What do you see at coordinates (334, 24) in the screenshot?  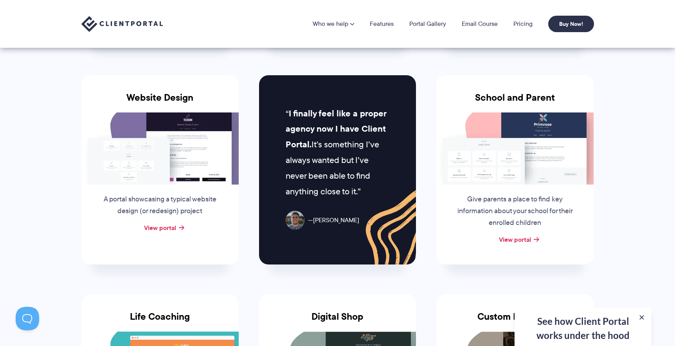 I see `a: Who we help` at bounding box center [334, 24].